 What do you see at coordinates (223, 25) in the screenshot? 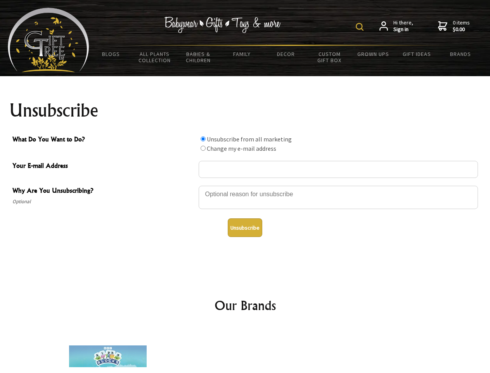
I see `img: Babywear - Gifts - Toys & more` at bounding box center [223, 25].